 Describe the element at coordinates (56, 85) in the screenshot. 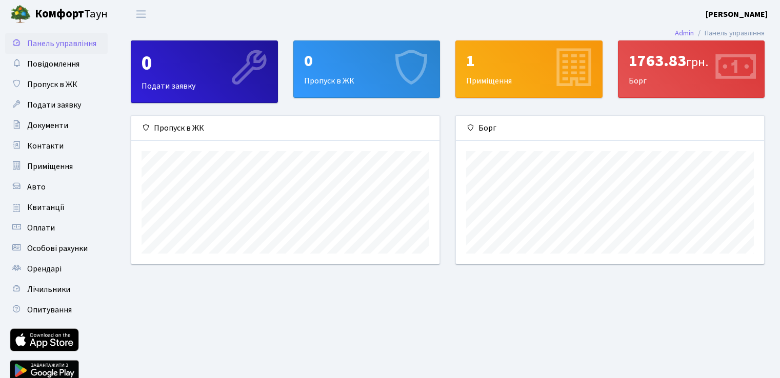

I see `a: Пропуск в ЖК` at that location.